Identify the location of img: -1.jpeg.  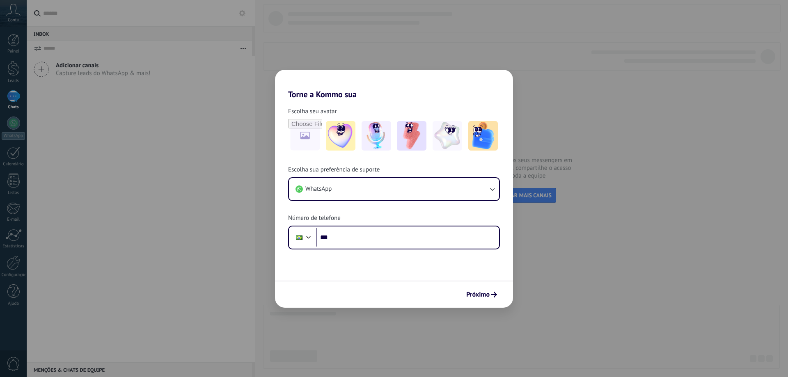
(341, 136).